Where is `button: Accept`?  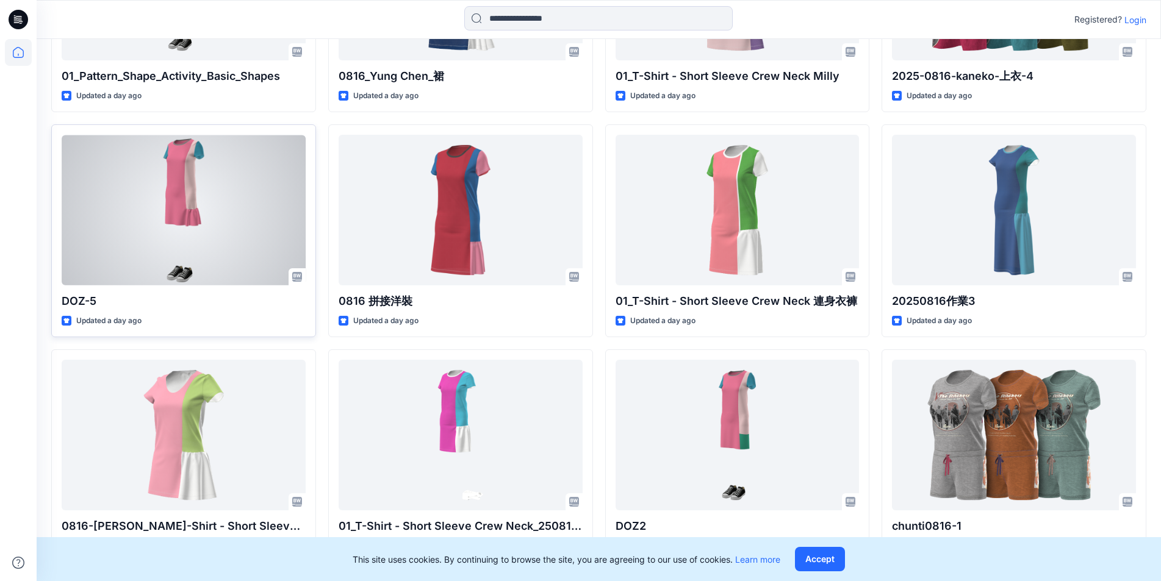 button: Accept is located at coordinates (820, 559).